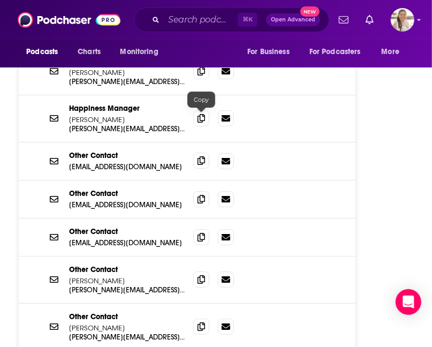 This screenshot has width=432, height=347. Describe the element at coordinates (89, 52) in the screenshot. I see `a: Charts` at that location.